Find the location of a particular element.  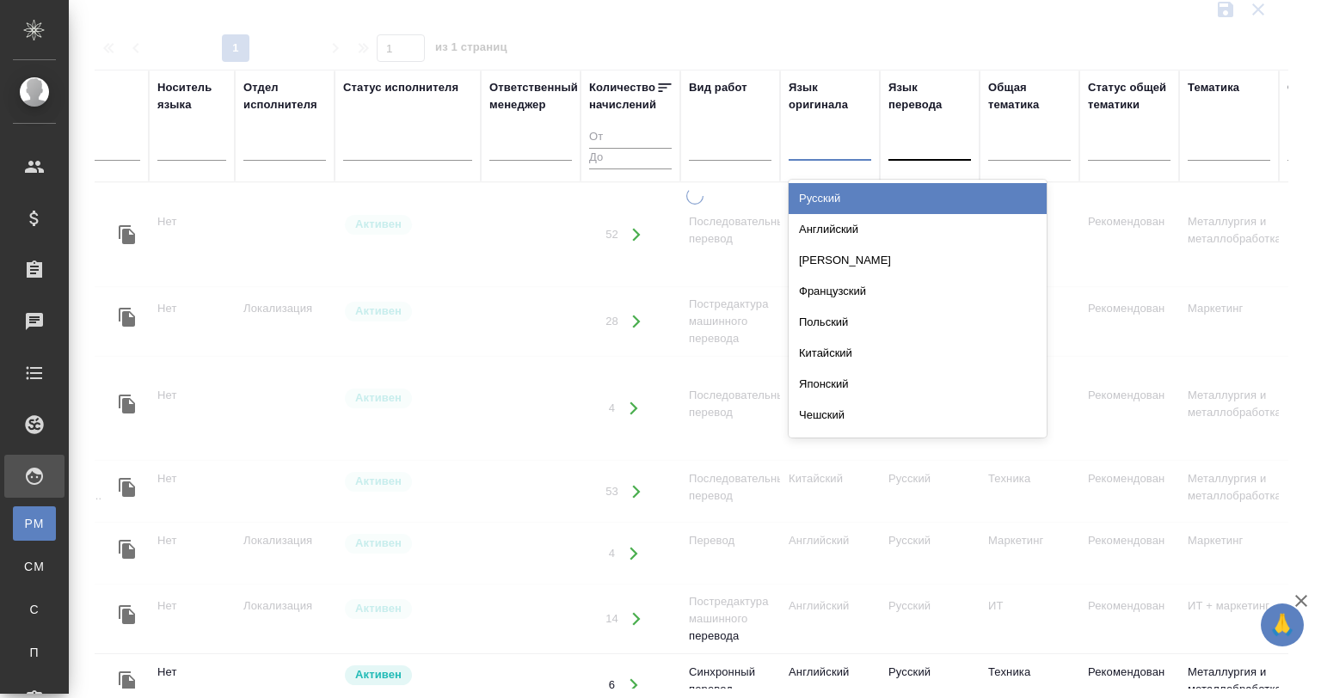

p: Активен is located at coordinates (378, 675).